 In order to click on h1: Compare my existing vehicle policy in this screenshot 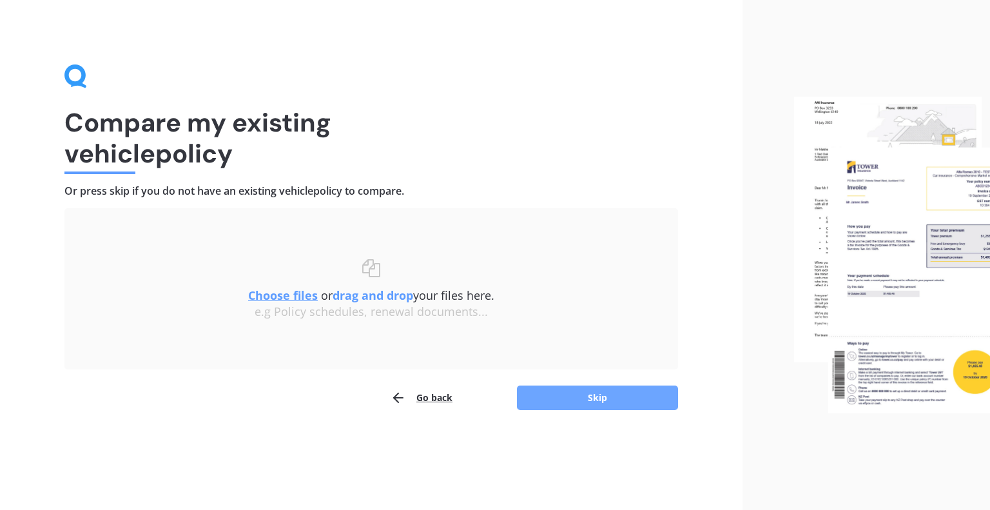, I will do `click(371, 138)`.